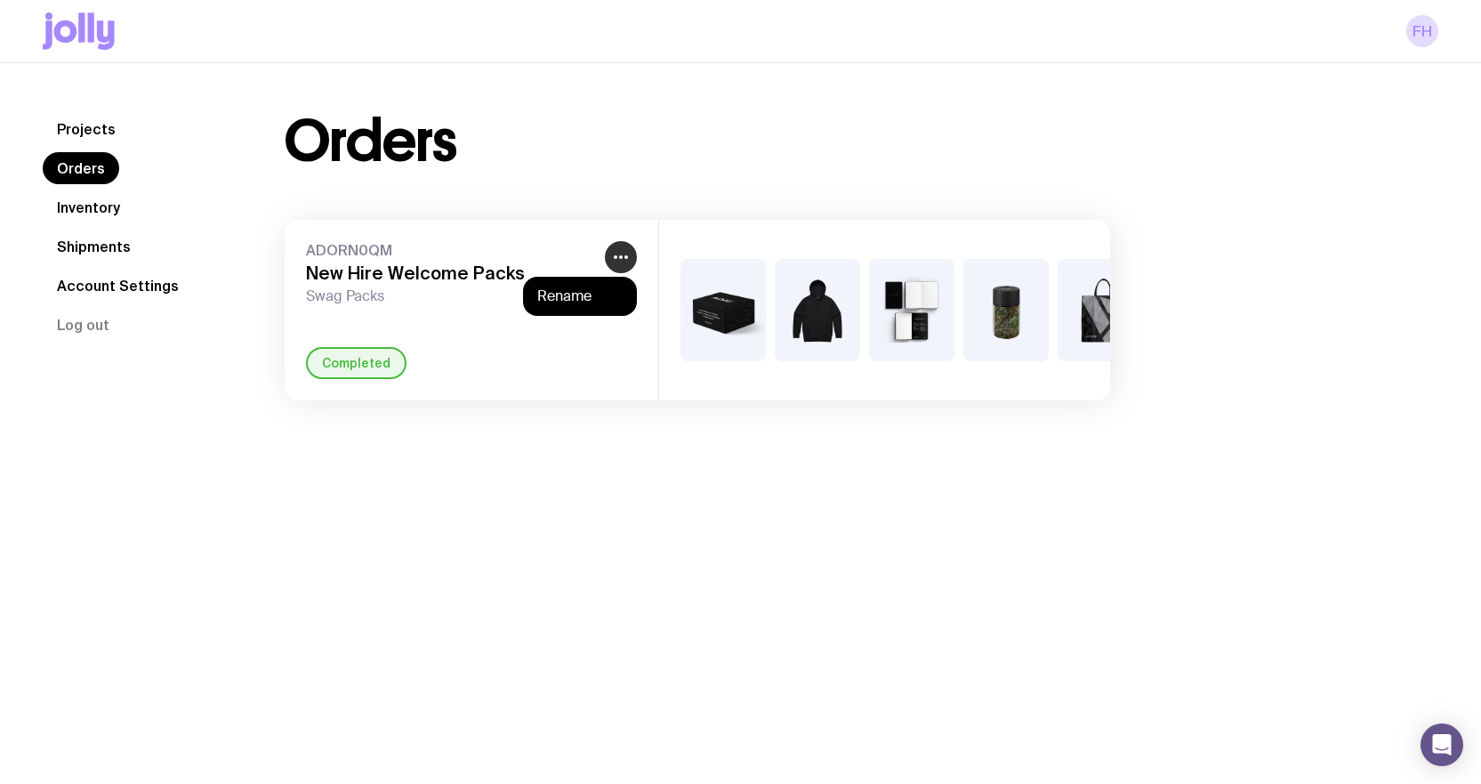 Image resolution: width=1481 pixels, height=784 pixels. Describe the element at coordinates (88, 207) in the screenshot. I see `a: Inventory` at that location.